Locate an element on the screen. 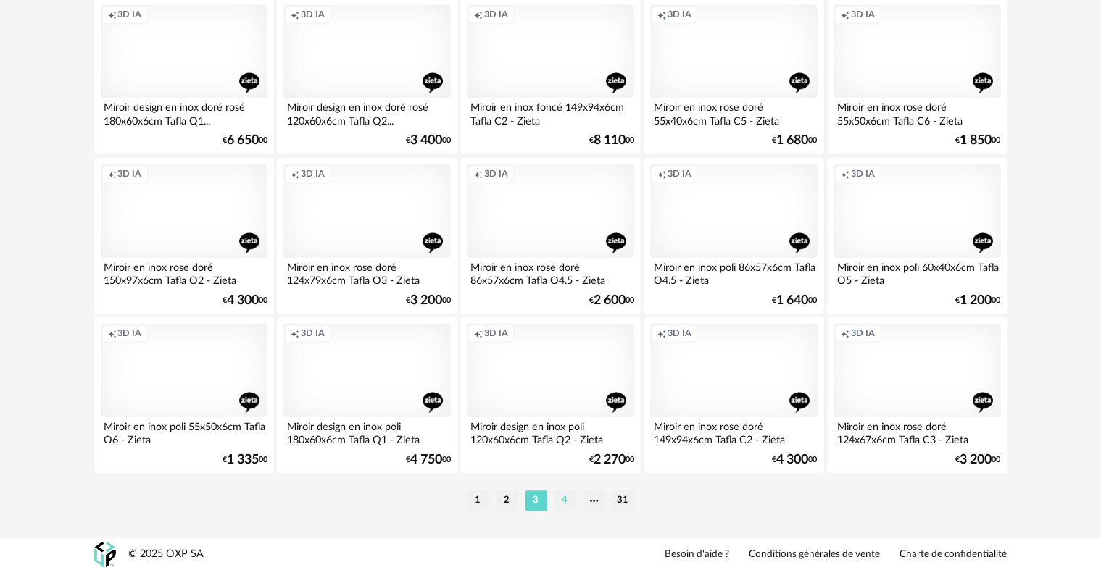 The width and height of the screenshot is (1101, 570). span: 1 335 is located at coordinates (243, 460).